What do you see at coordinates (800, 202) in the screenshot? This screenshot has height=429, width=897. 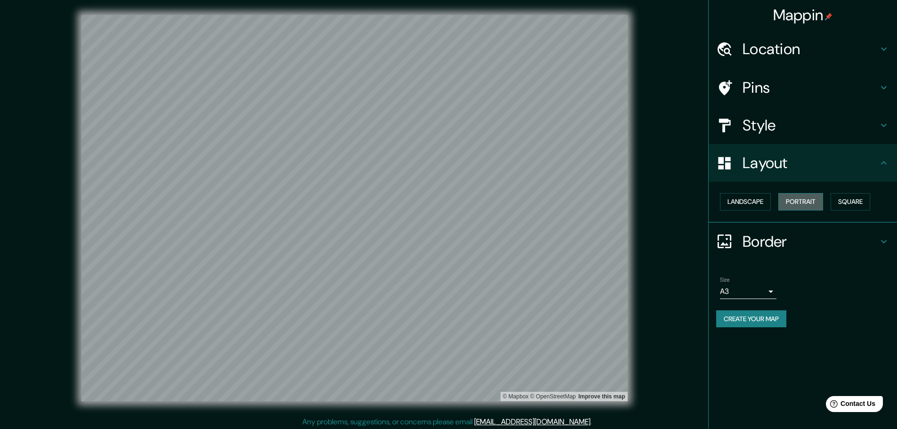 I see `button: Portrait` at bounding box center [800, 202].